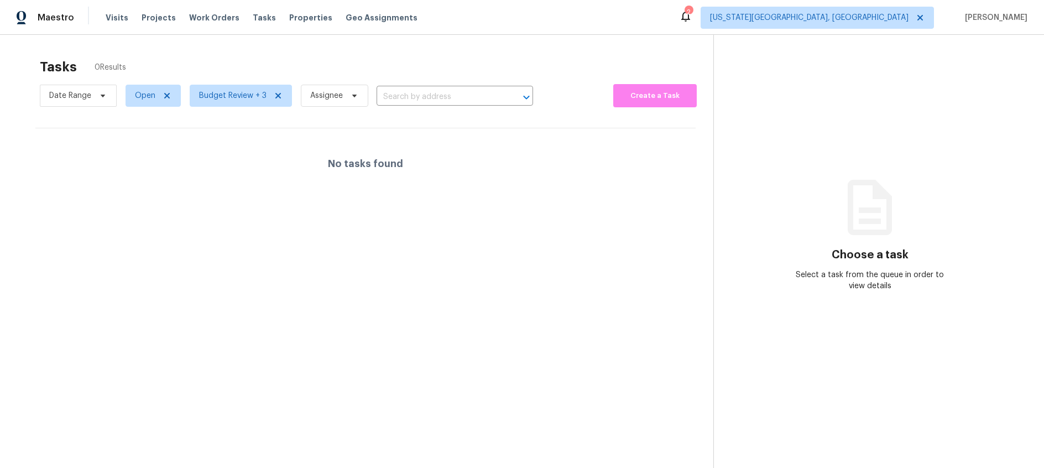  Describe the element at coordinates (264, 18) in the screenshot. I see `span: Tasks` at that location.